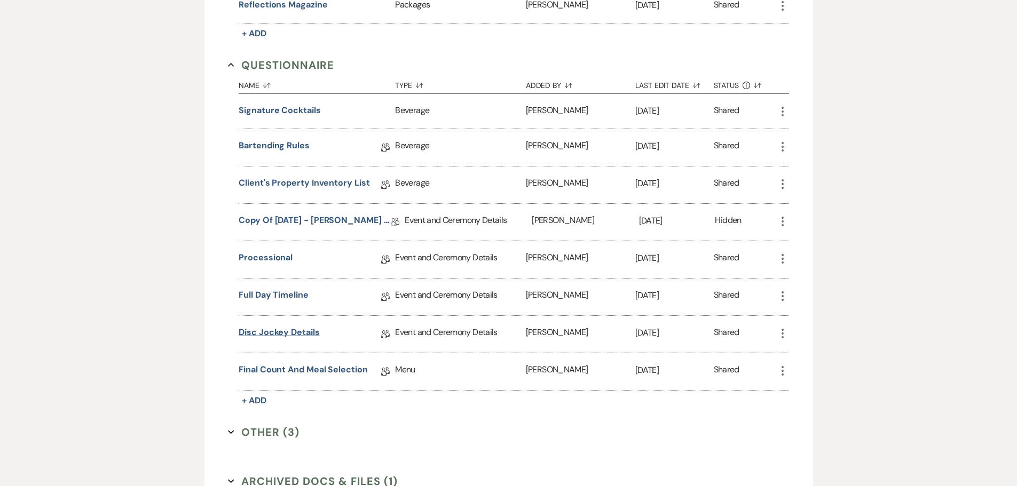 The image size is (1017, 486). What do you see at coordinates (265, 259) in the screenshot?
I see `a: Processional` at bounding box center [265, 259].